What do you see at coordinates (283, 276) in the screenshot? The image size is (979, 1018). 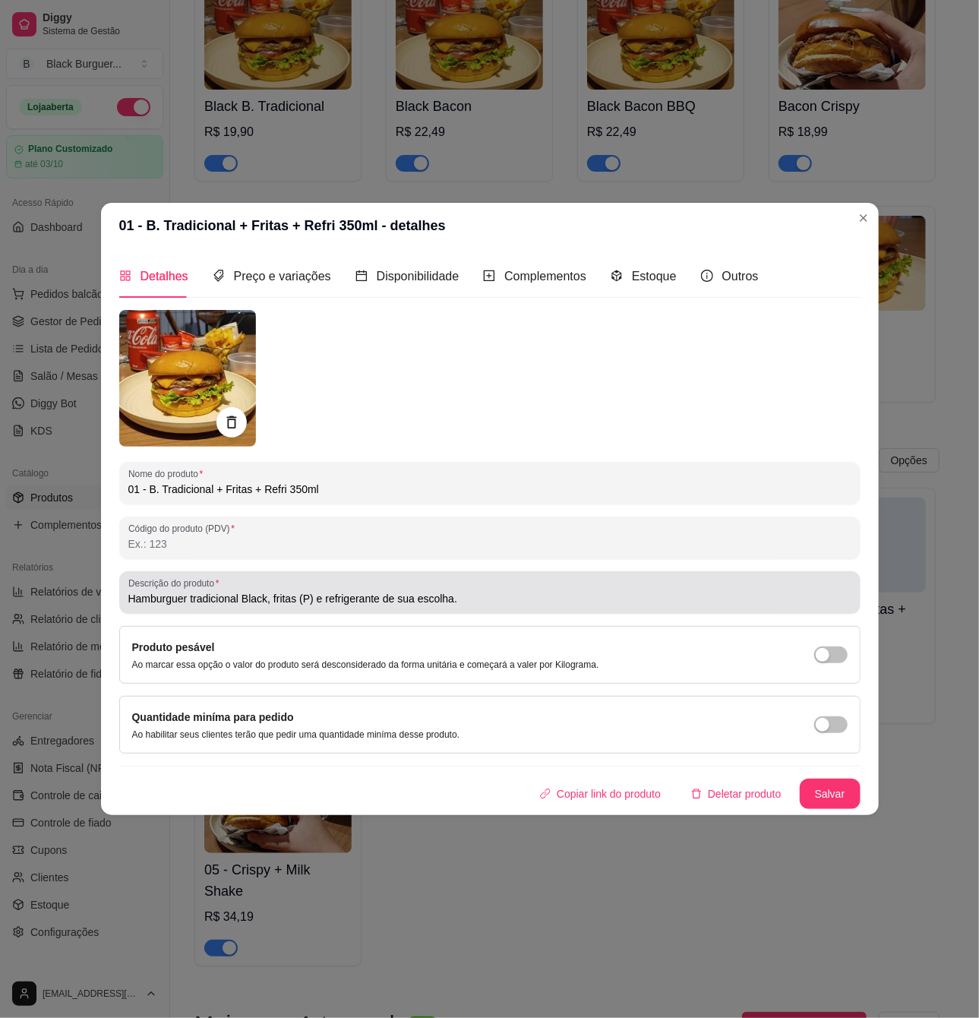 I see `span: Preço e variações` at bounding box center [283, 276].